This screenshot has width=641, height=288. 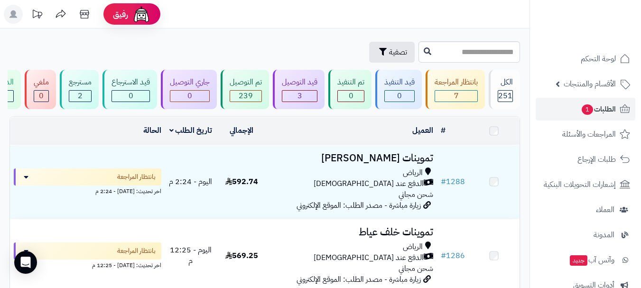 I want to click on a: قيد التوصيل 3, so click(x=299, y=89).